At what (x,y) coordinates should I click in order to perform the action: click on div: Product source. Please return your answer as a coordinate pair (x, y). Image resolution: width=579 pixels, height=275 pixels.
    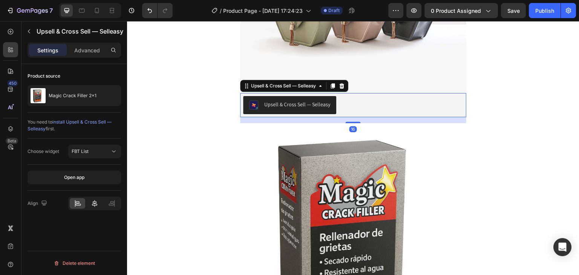
    Looking at the image, I should click on (44, 76).